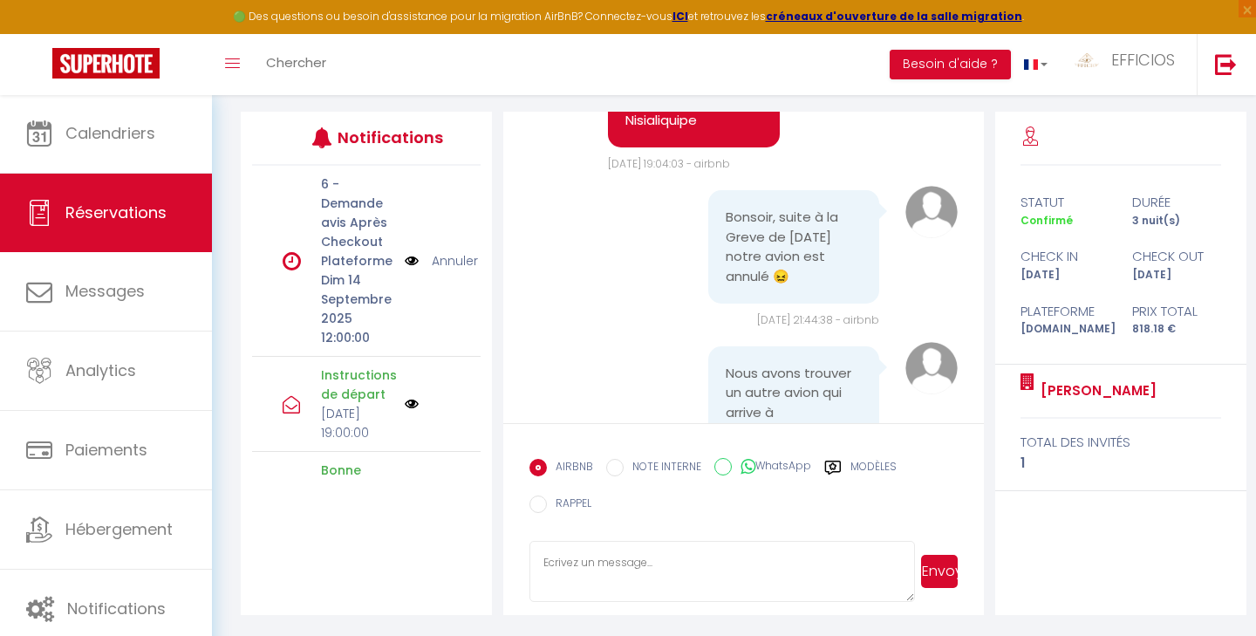 The height and width of the screenshot is (636, 1256). Describe the element at coordinates (40, 33) in the screenshot. I see `button: Ouvrir le widget de chat LiveChat` at that location.